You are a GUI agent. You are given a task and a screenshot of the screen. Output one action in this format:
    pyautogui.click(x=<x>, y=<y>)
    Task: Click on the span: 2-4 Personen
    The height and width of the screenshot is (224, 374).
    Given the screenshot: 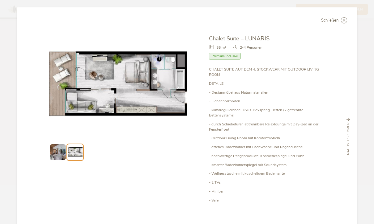 What is the action you would take?
    pyautogui.click(x=251, y=48)
    